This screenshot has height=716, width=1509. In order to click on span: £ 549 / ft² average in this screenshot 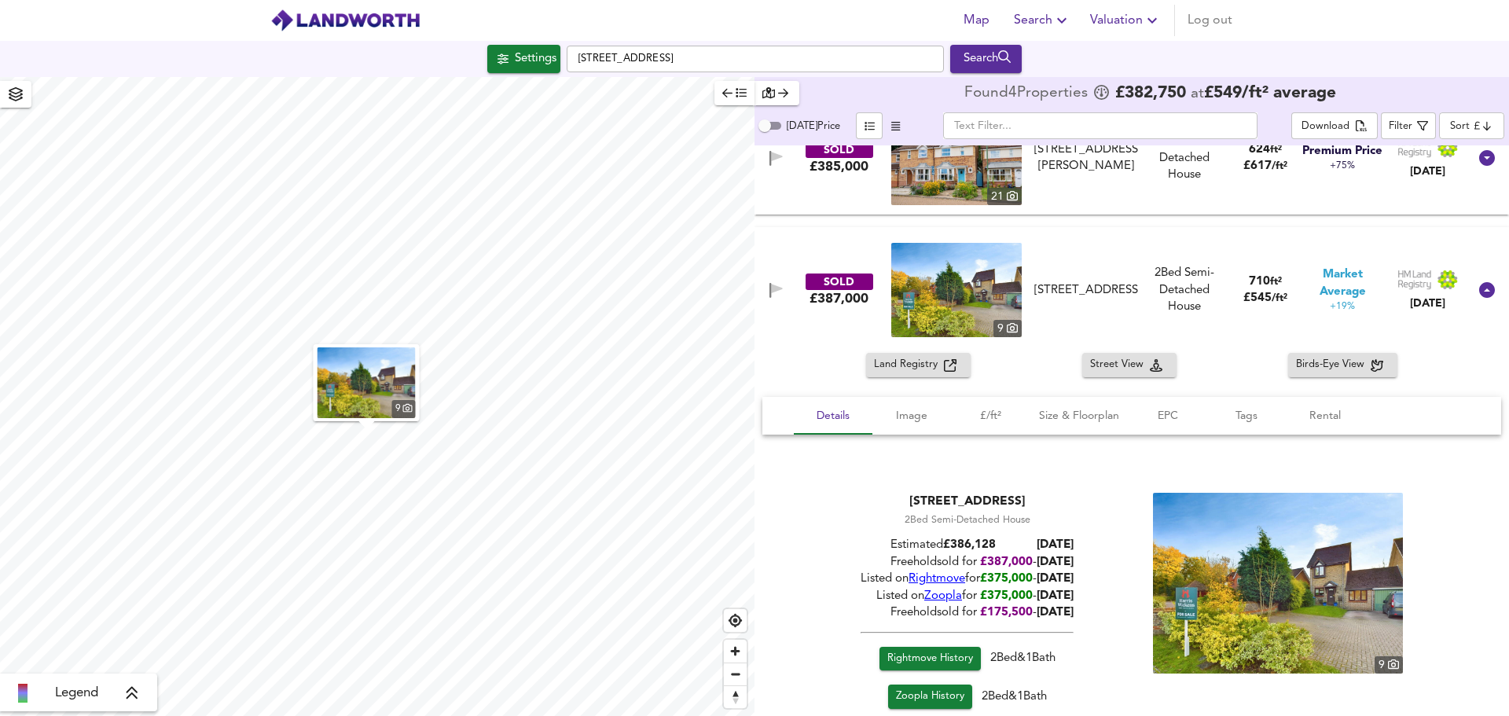, I will do `click(1270, 93)`.